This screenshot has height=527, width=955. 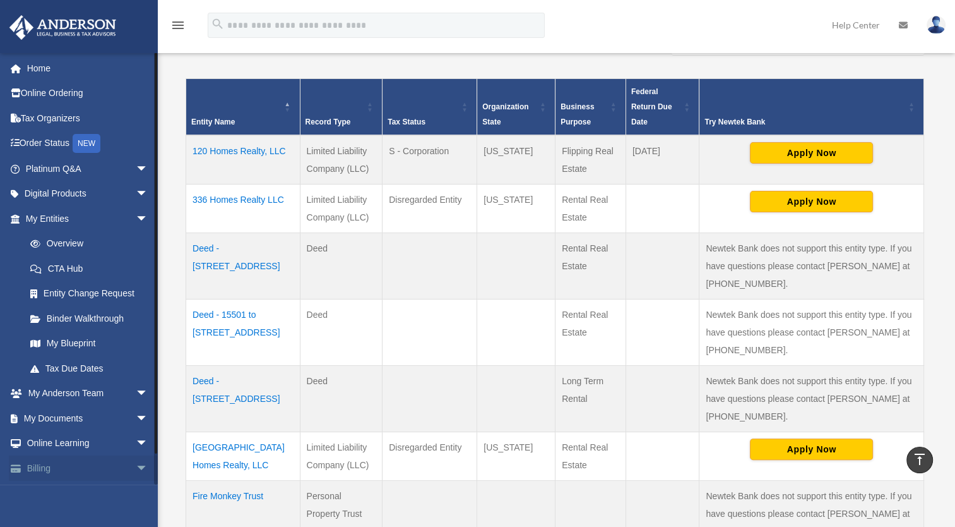 What do you see at coordinates (62, 27) in the screenshot?
I see `img: Anderson Advisors Platinum Portal` at bounding box center [62, 27].